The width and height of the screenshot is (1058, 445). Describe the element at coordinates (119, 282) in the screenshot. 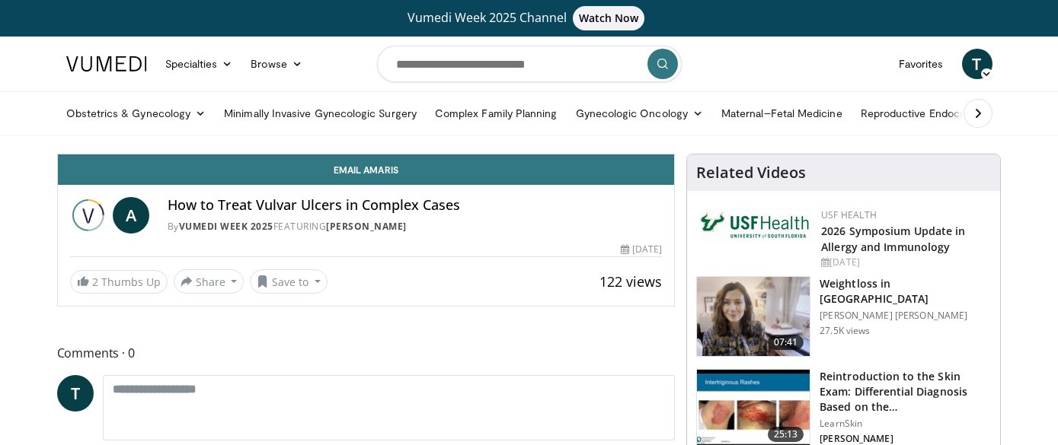

I see `a: 2 Thumbs Up` at that location.